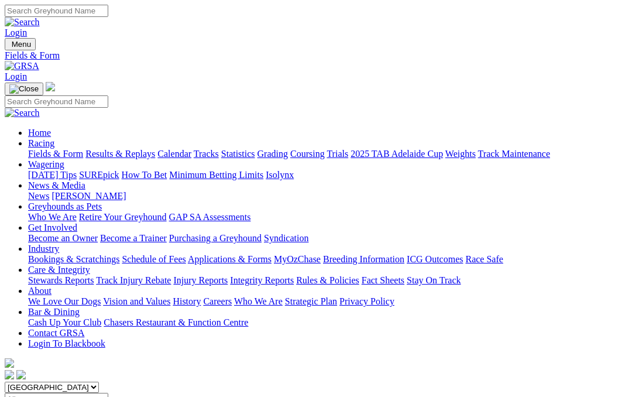 The height and width of the screenshot is (397, 632). Describe the element at coordinates (22, 66) in the screenshot. I see `img: GRSA` at that location.